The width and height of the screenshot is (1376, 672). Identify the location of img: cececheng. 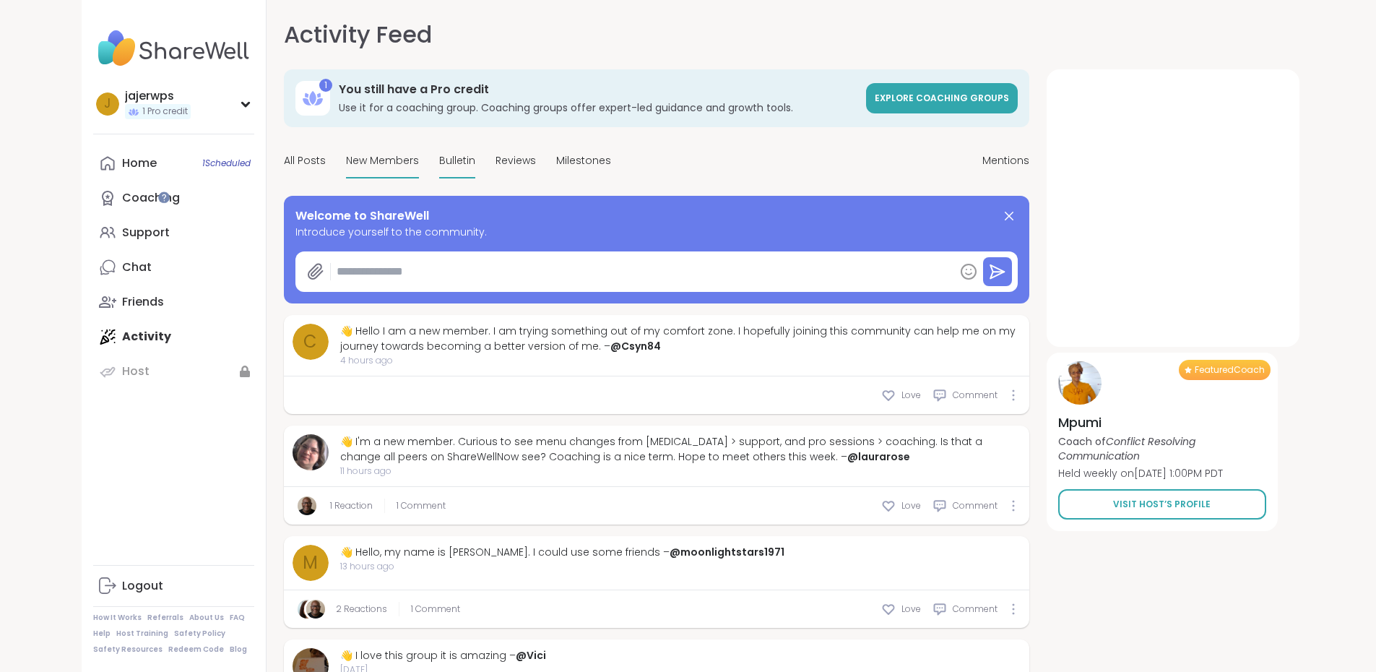
(307, 609).